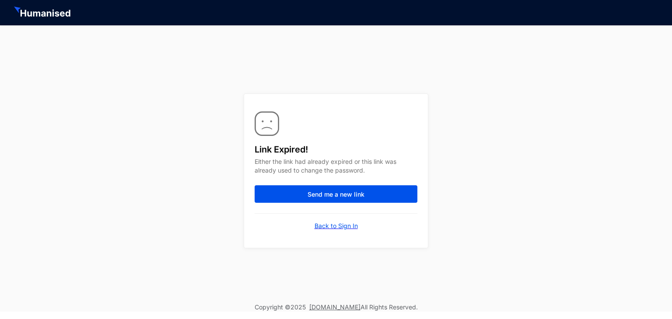 This screenshot has width=672, height=319. What do you see at coordinates (336, 171) in the screenshot?
I see `p: Either the link had already expired or this link was already used to change the password.` at bounding box center [336, 171].